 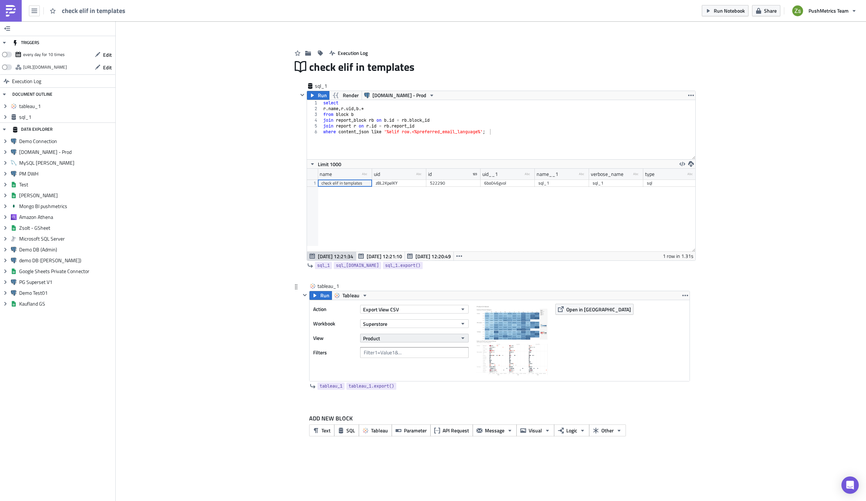 What do you see at coordinates (670, 183) in the screenshot?
I see `div: sql` at bounding box center [670, 183].